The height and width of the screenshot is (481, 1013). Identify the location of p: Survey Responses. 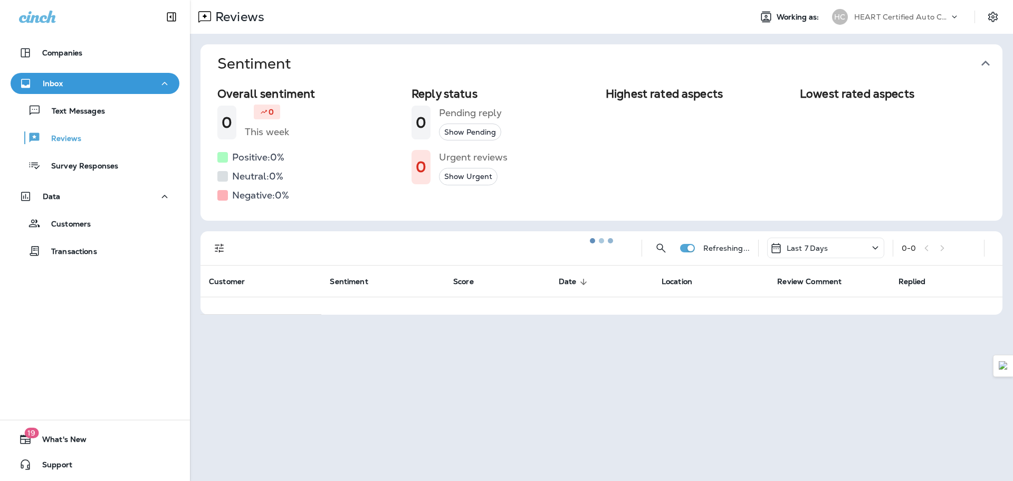
(79, 166).